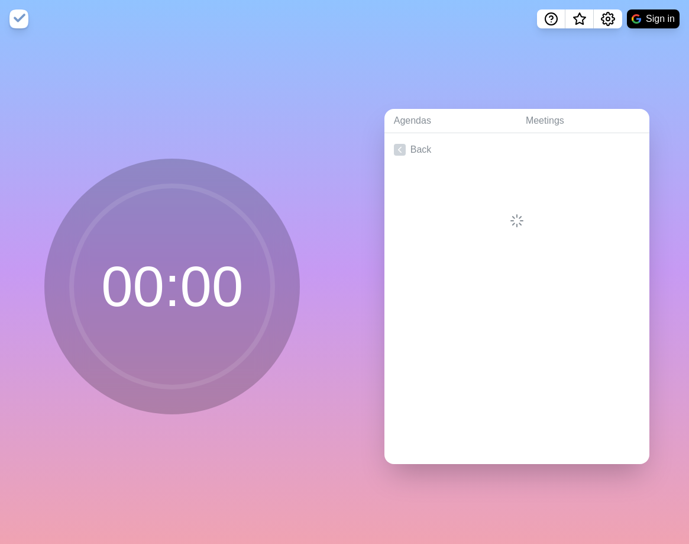 This screenshot has width=689, height=544. Describe the element at coordinates (580, 19) in the screenshot. I see `button: What’s new` at that location.